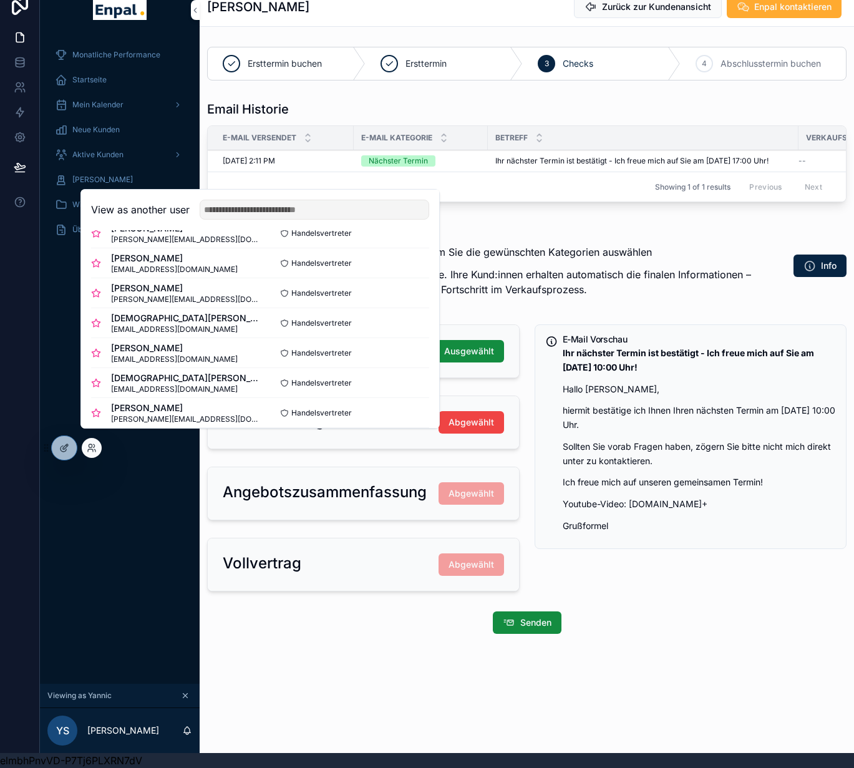 The height and width of the screenshot is (768, 854). I want to click on span: YS, so click(62, 731).